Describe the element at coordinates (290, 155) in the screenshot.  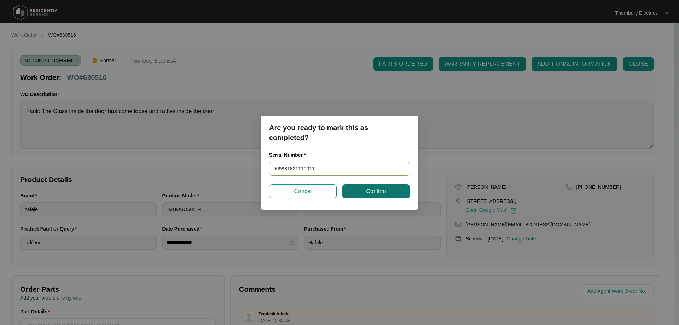
I see `label: Serial Number *` at that location.